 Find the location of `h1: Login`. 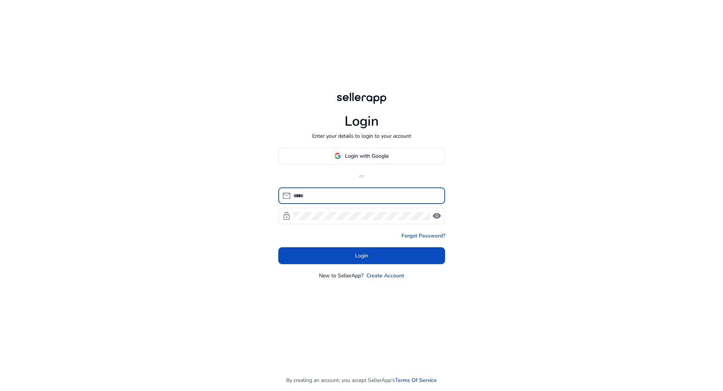

h1: Login is located at coordinates (361, 121).